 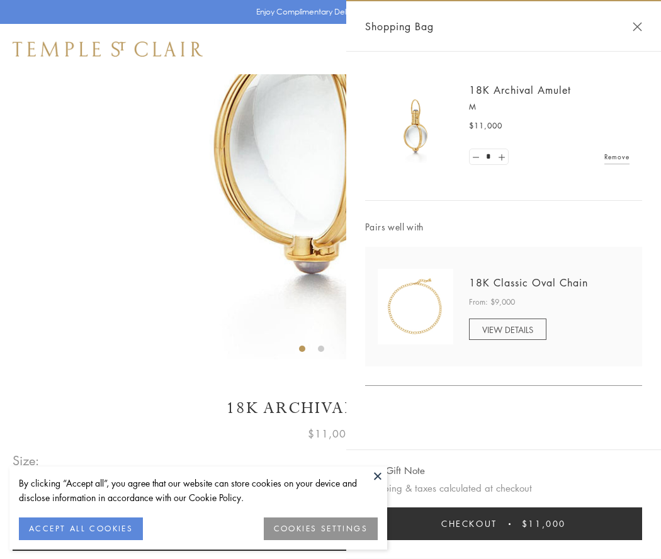 I want to click on a: Set quantity to 2, so click(x=501, y=157).